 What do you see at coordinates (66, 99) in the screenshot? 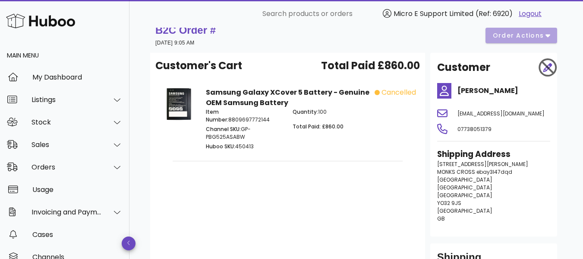
I see `div: Listings` at bounding box center [66, 99].